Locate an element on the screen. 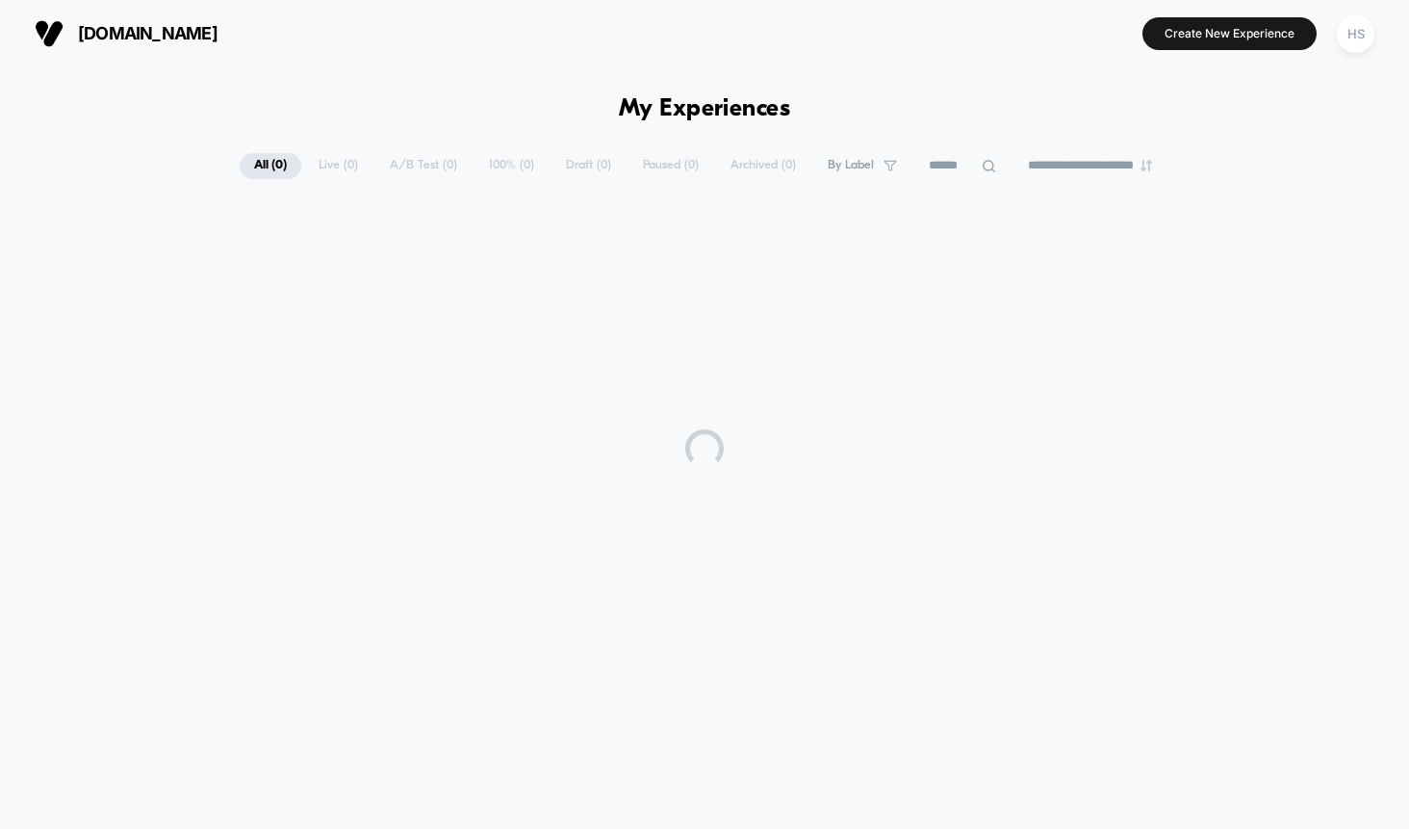 This screenshot has height=829, width=1409. div: HS is located at coordinates (1355, 34).